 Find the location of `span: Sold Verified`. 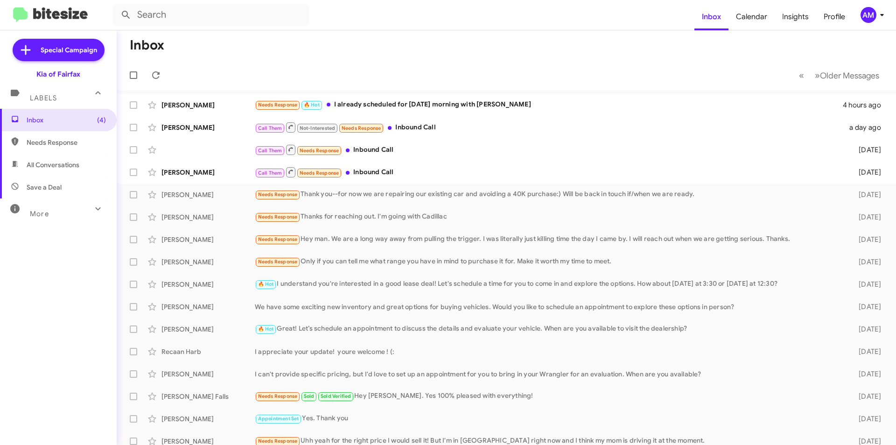

span: Sold Verified is located at coordinates (336, 396).